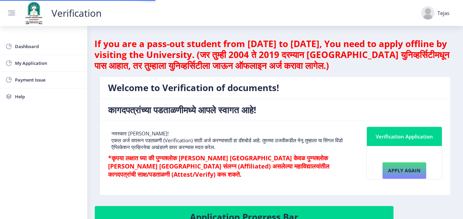 The image size is (463, 219). Describe the element at coordinates (48, 96) in the screenshot. I see `span: Help` at that location.